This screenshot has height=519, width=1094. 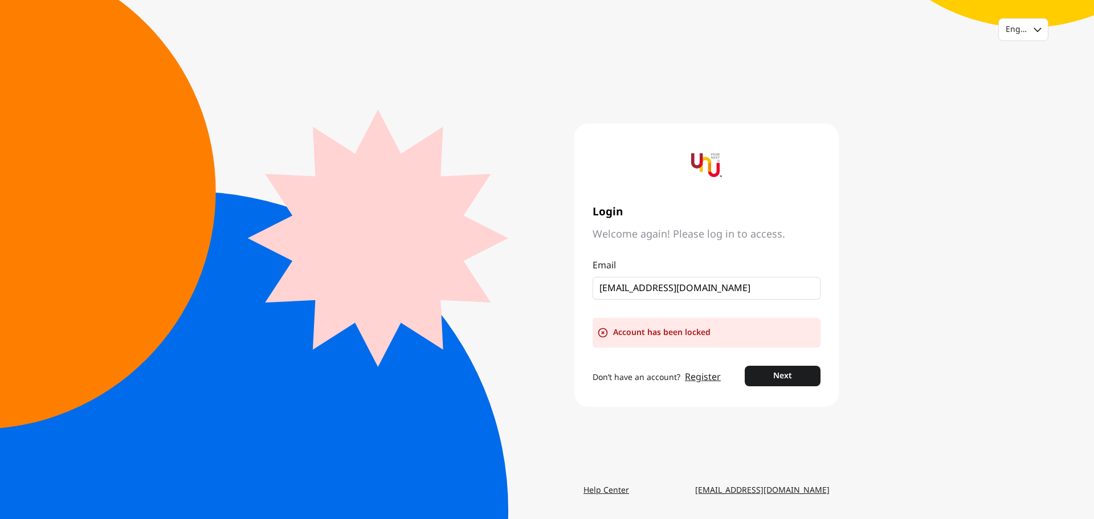 What do you see at coordinates (782, 376) in the screenshot?
I see `button: Next` at bounding box center [782, 376].